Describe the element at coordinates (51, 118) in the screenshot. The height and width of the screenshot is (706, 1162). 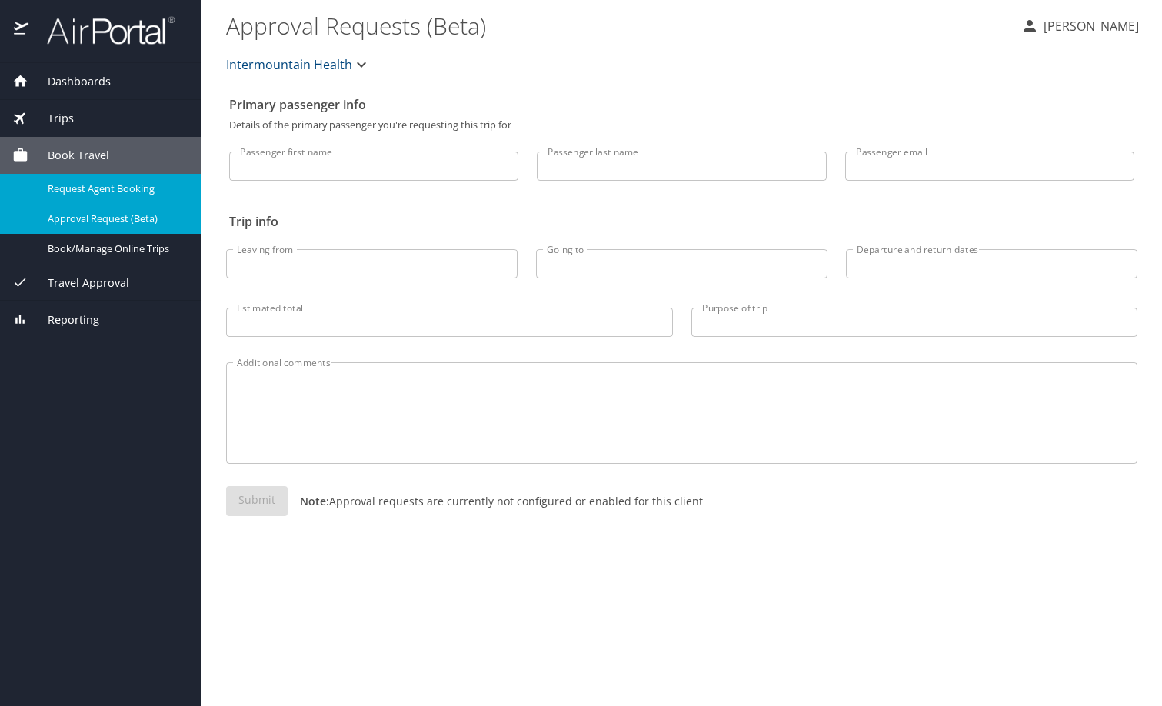
I see `span: Trips` at that location.